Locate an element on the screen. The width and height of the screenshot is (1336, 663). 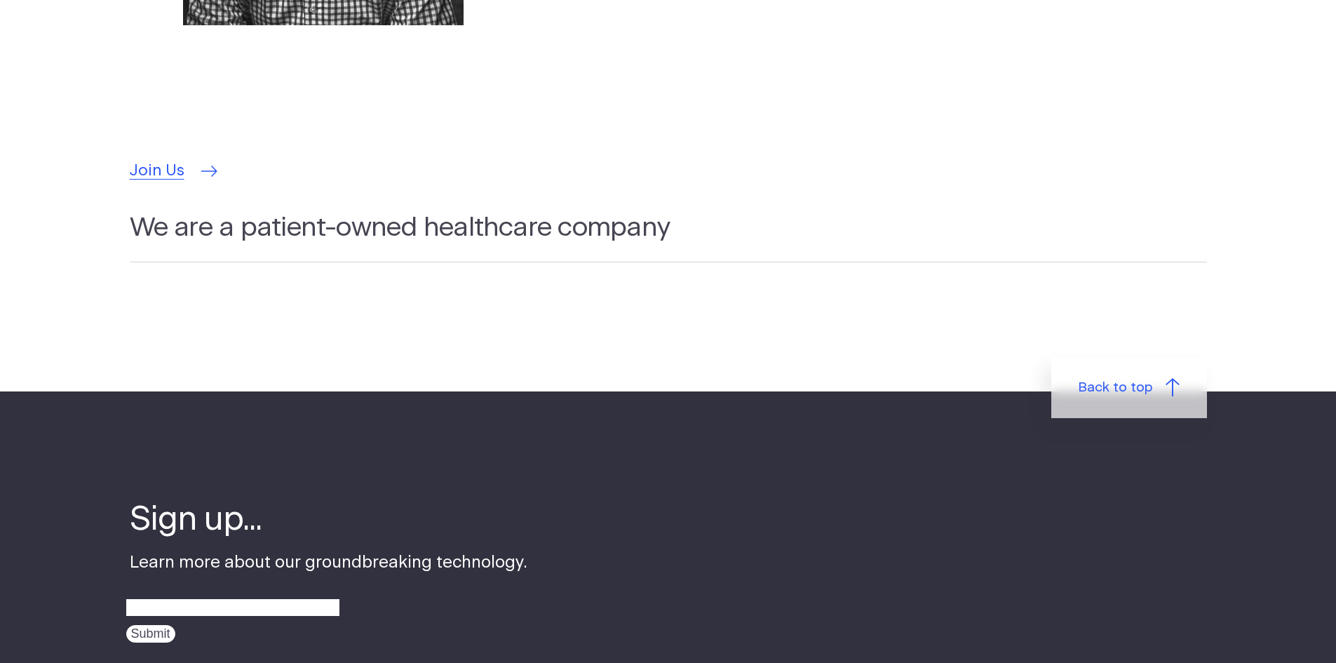
h4: Sign up... is located at coordinates (328, 520).